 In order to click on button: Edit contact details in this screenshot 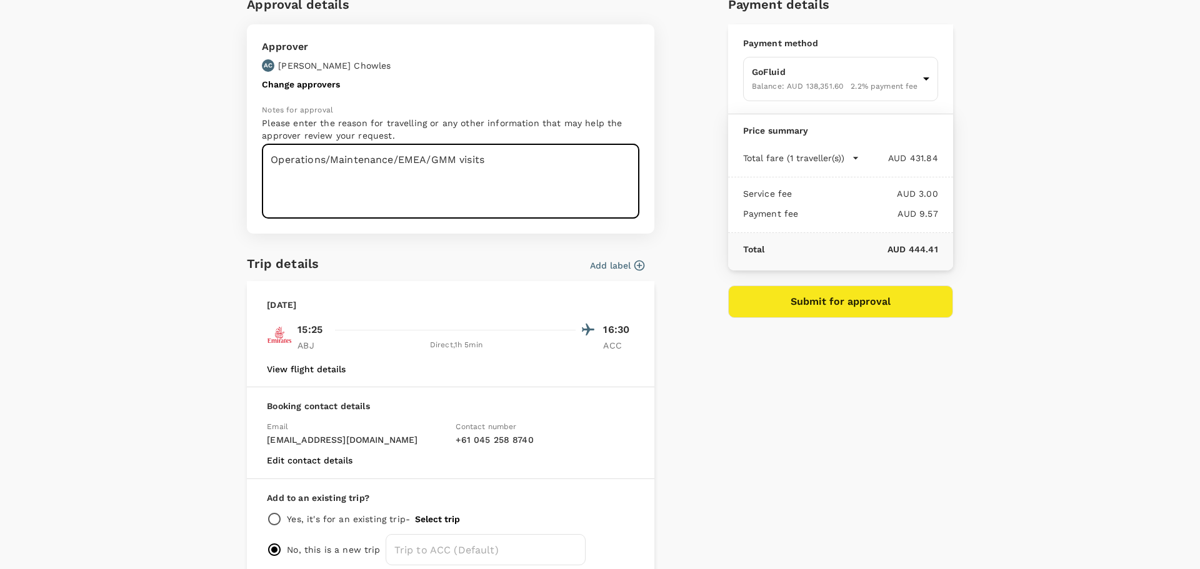, I will do `click(309, 461)`.